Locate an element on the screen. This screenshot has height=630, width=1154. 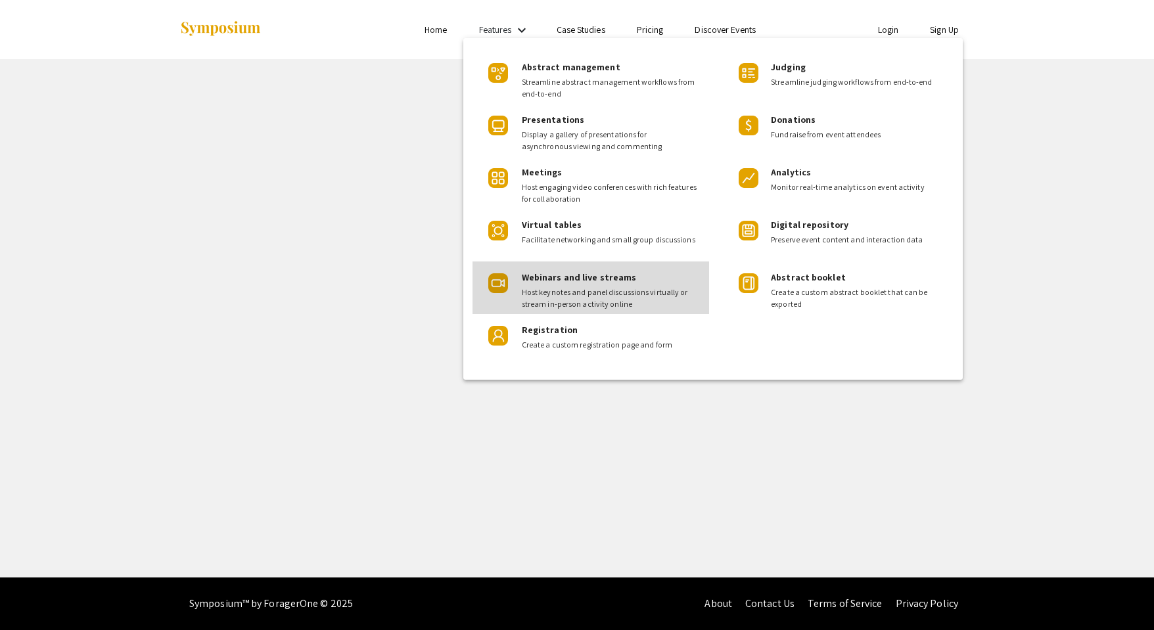
span: Analytics is located at coordinates (791, 172).